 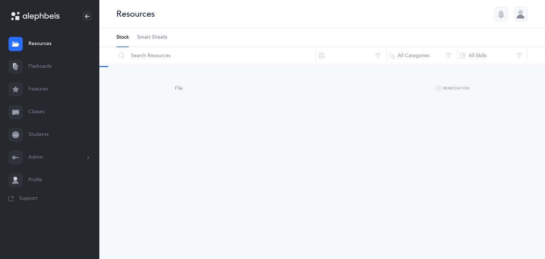 I want to click on button: All Categories, so click(x=422, y=56).